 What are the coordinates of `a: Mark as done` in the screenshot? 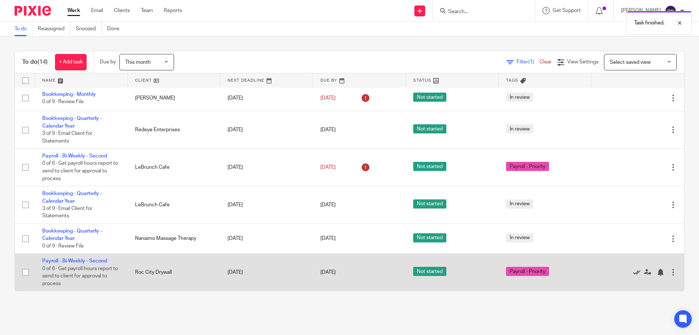 It's located at (639, 272).